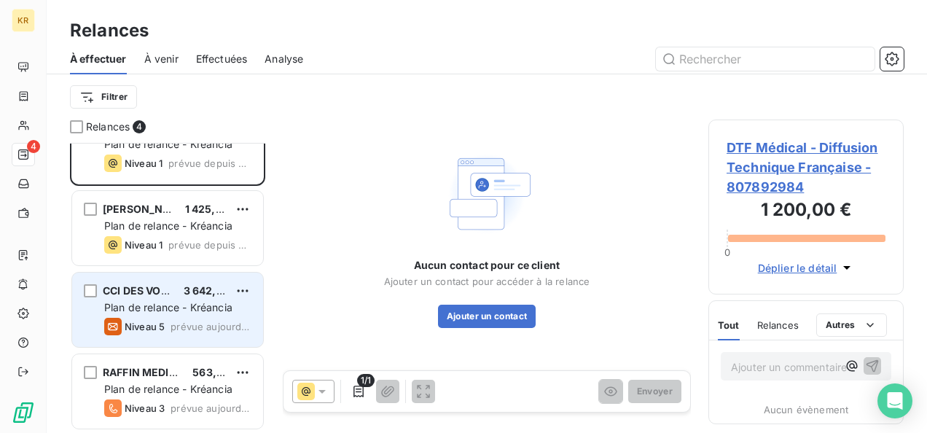 This screenshot has width=927, height=433. I want to click on span: 0, so click(727, 252).